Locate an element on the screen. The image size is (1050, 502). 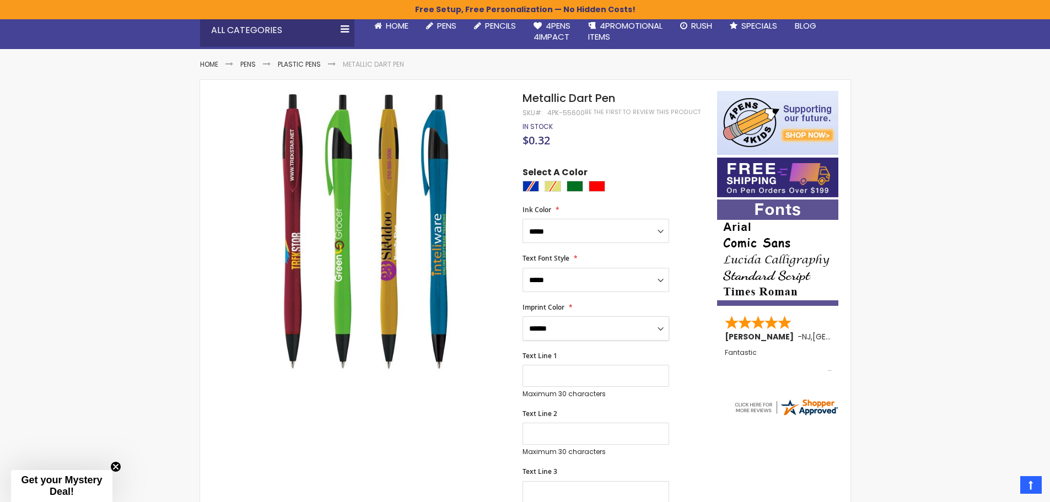
span: Specials is located at coordinates (759, 25).